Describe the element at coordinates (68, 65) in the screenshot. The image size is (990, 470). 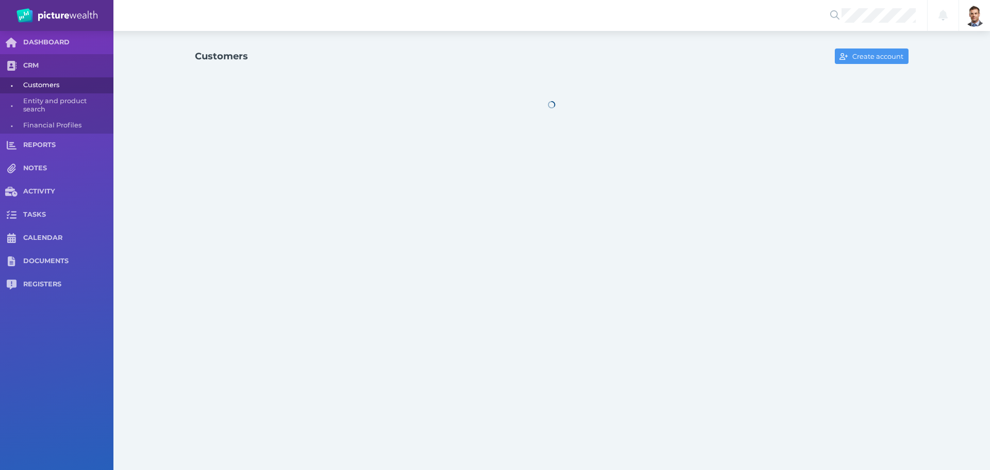
I see `span: CRM` at that location.